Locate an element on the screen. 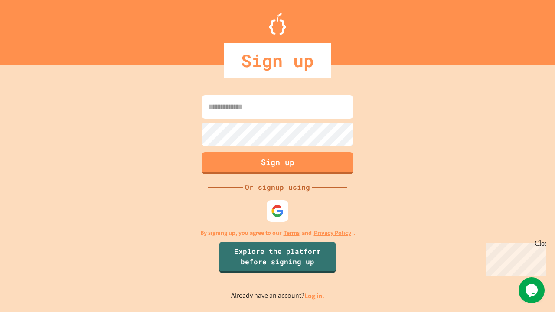  a: Log in. is located at coordinates (314, 296).